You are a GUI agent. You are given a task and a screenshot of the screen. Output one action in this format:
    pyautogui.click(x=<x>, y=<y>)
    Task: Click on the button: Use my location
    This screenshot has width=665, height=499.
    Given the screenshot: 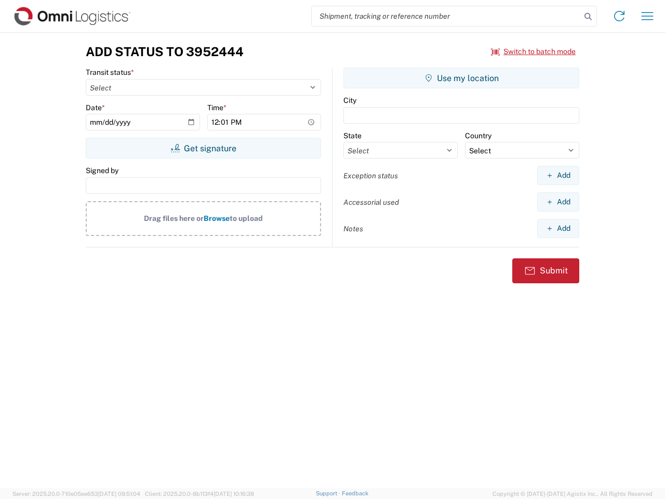 What is the action you would take?
    pyautogui.click(x=462, y=78)
    